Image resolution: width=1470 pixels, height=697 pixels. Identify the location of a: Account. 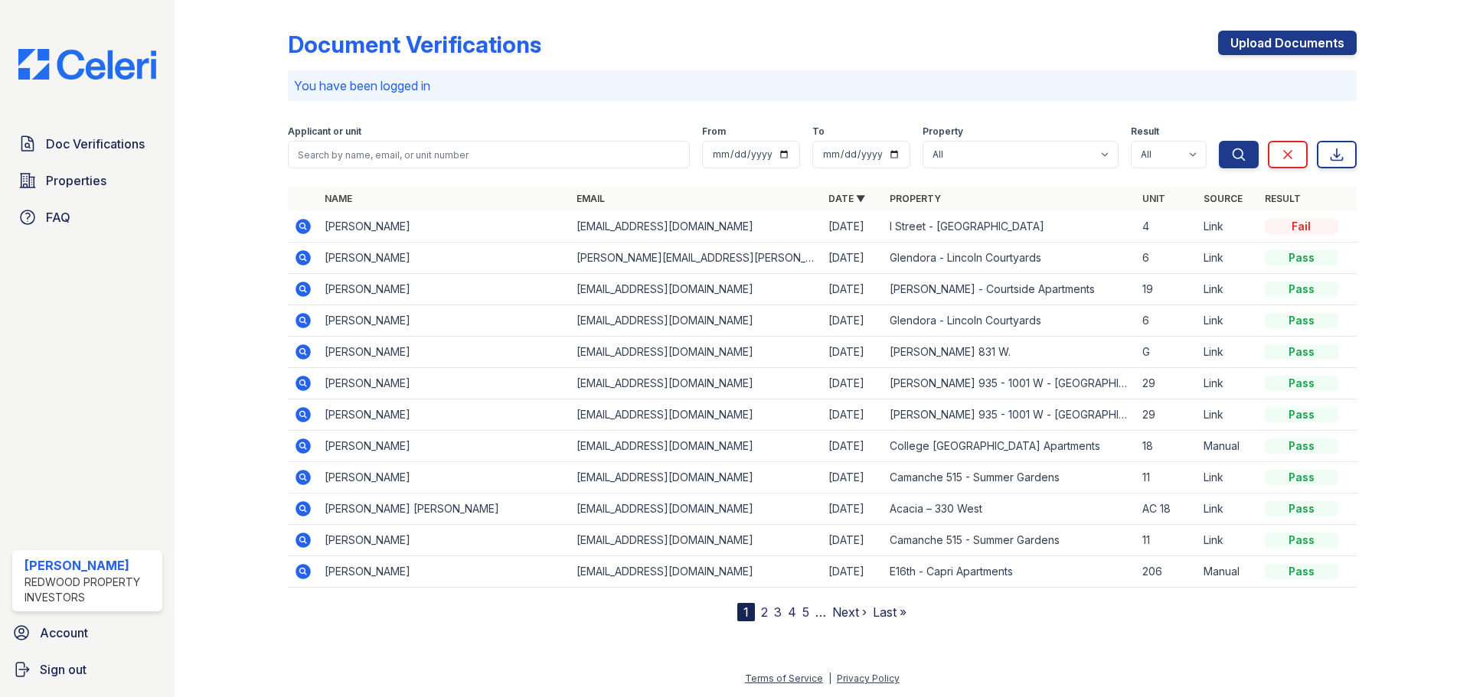
(87, 633).